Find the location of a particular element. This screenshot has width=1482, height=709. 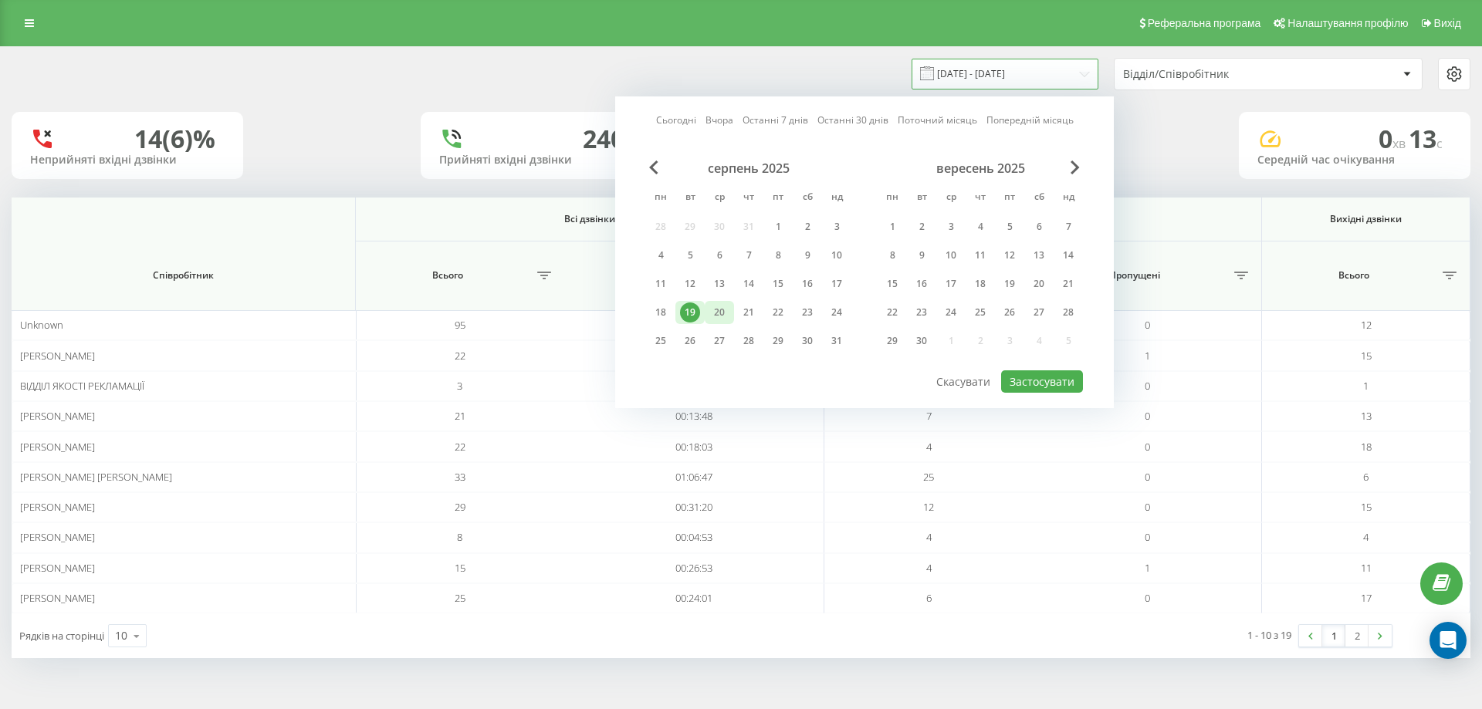

div: 26 is located at coordinates (1010, 313).